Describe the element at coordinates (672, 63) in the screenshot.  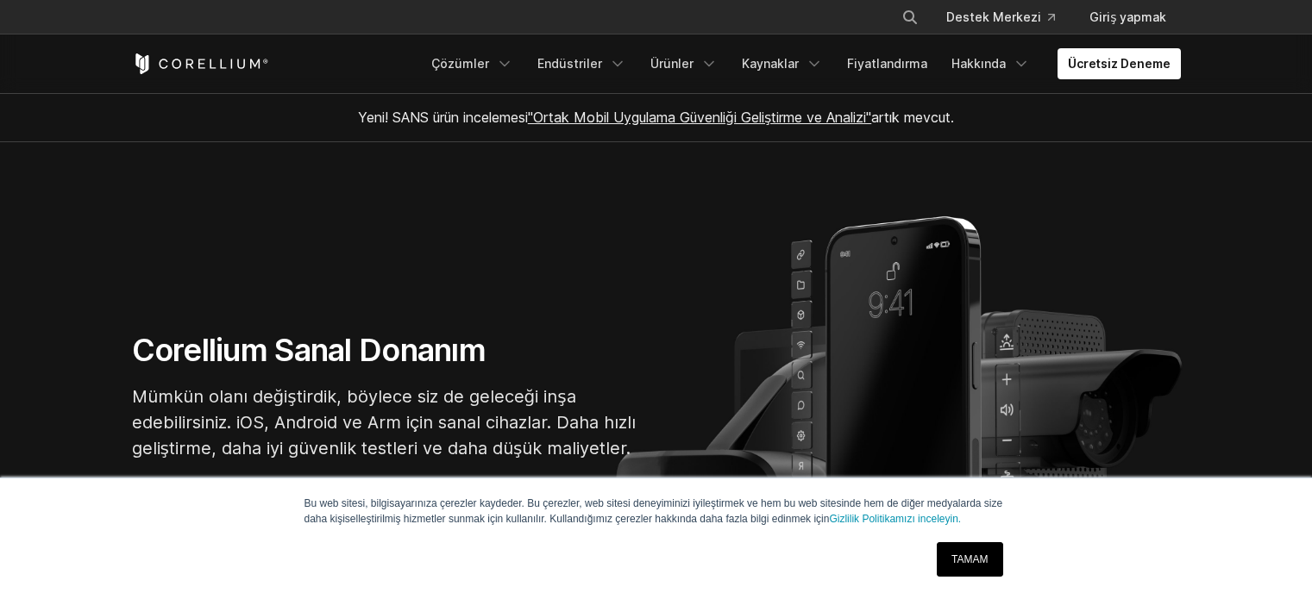
I see `font: Ürünler` at that location.